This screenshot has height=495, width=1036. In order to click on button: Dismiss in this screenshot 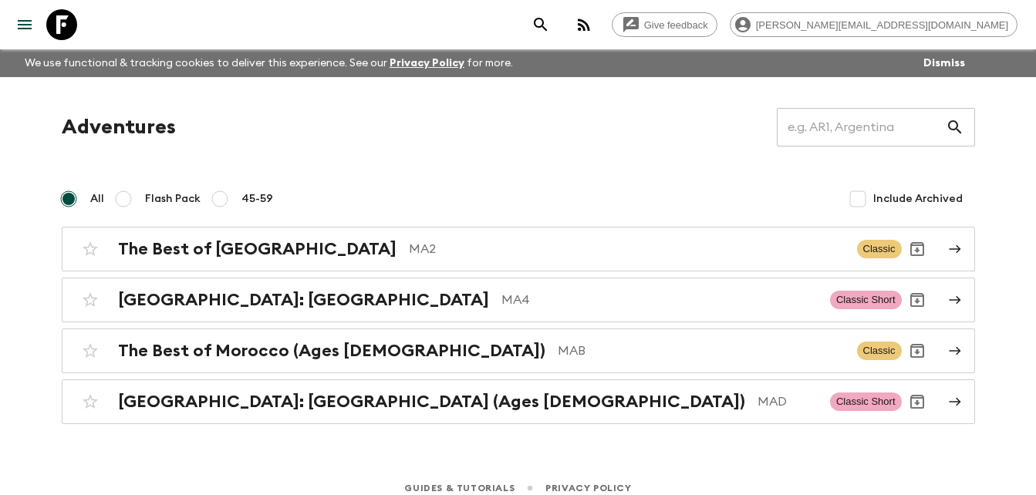, I will do `click(945, 63)`.